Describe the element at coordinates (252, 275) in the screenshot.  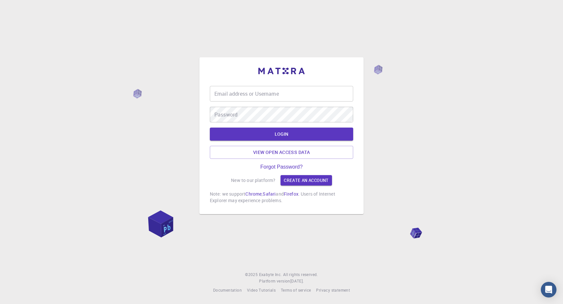
I see `span: © 2025` at that location.